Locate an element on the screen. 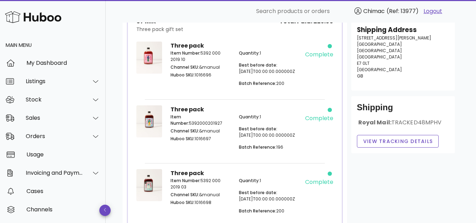  div: Shipping is located at coordinates (403, 110).